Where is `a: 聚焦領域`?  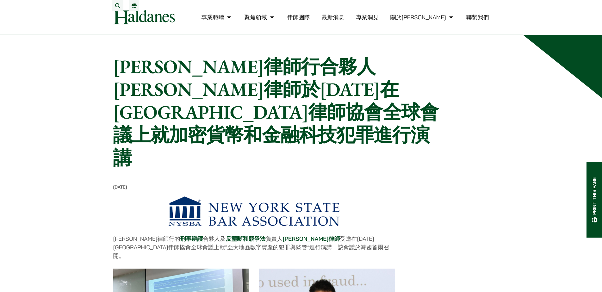
a: 聚焦領域 is located at coordinates (260, 17).